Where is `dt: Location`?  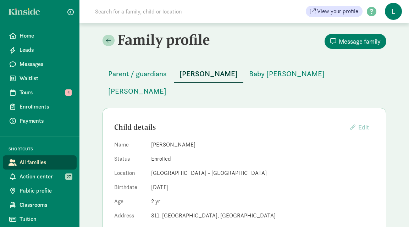
dt: Location is located at coordinates (130, 175).